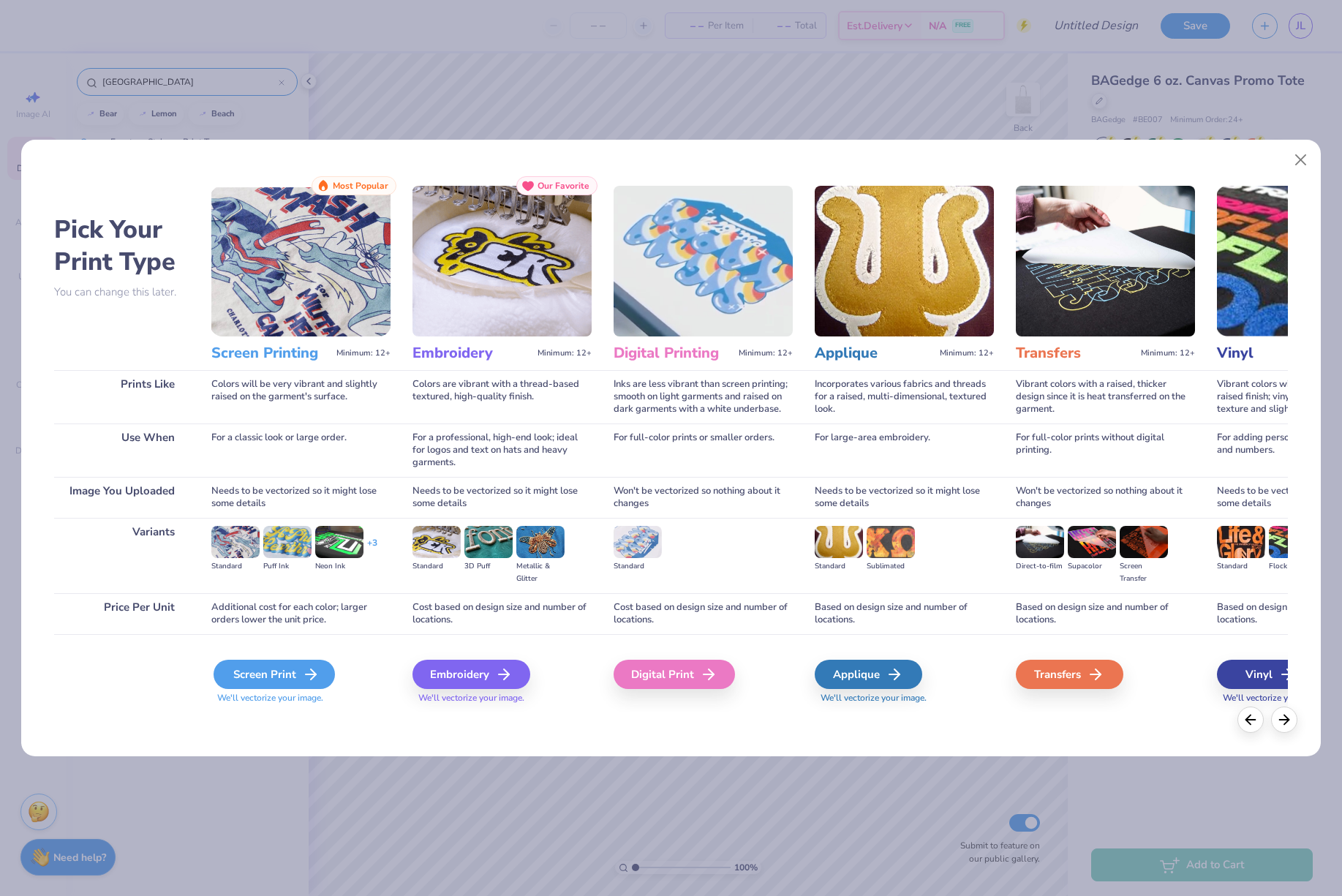 Image resolution: width=1342 pixels, height=896 pixels. Describe the element at coordinates (1104, 396) in the screenshot. I see `div: Vibrant colors with a raised, thicker design since it is heat transferred on the garment.` at that location.